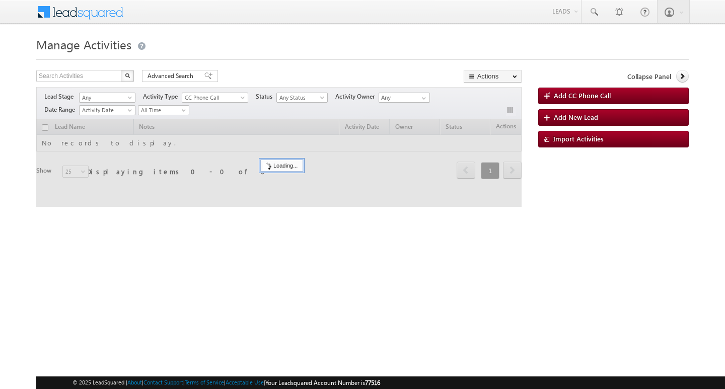 The image size is (725, 389). Describe the element at coordinates (582, 95) in the screenshot. I see `span: Add CC Phone Call` at that location.